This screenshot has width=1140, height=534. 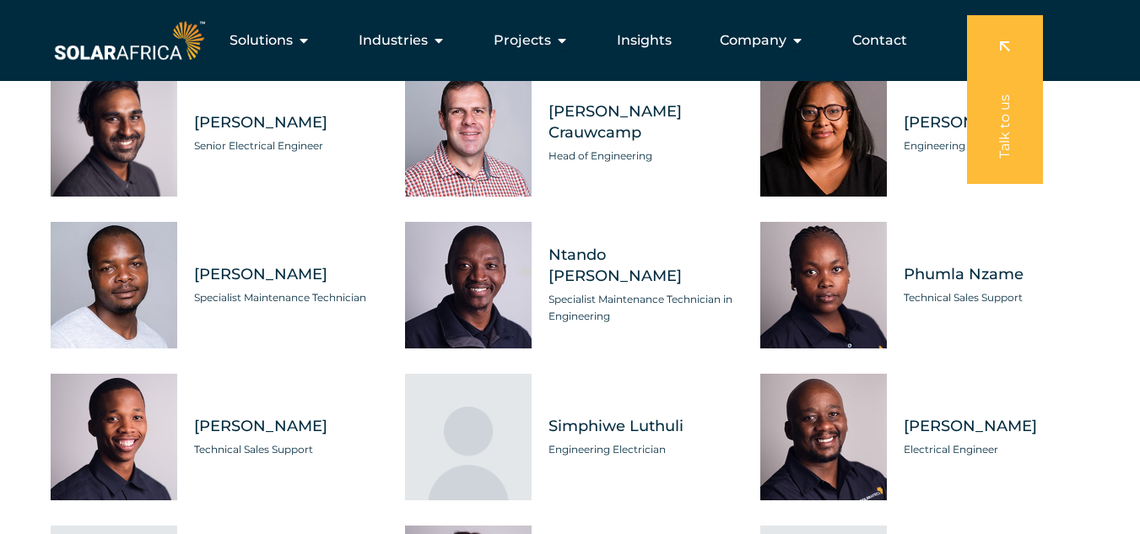 What do you see at coordinates (641, 426) in the screenshot?
I see `span: Simphiwe Luthuli` at bounding box center [641, 426].